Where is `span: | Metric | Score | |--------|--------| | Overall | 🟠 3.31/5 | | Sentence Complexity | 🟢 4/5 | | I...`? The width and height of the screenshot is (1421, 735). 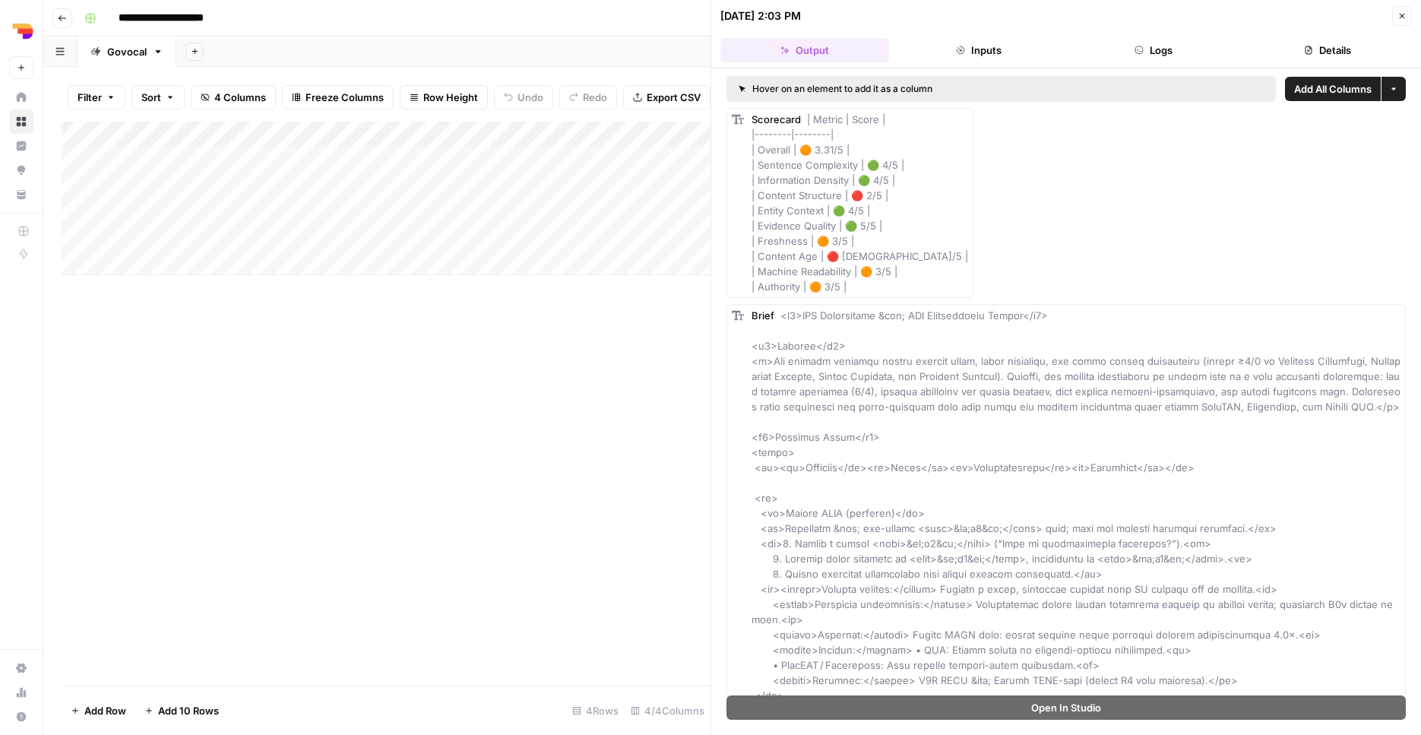 span: | Metric | Score | |--------|--------| | Overall | 🟠 3.31/5 | | Sentence Complexity | 🟢 4/5 | | I... is located at coordinates (860, 203).